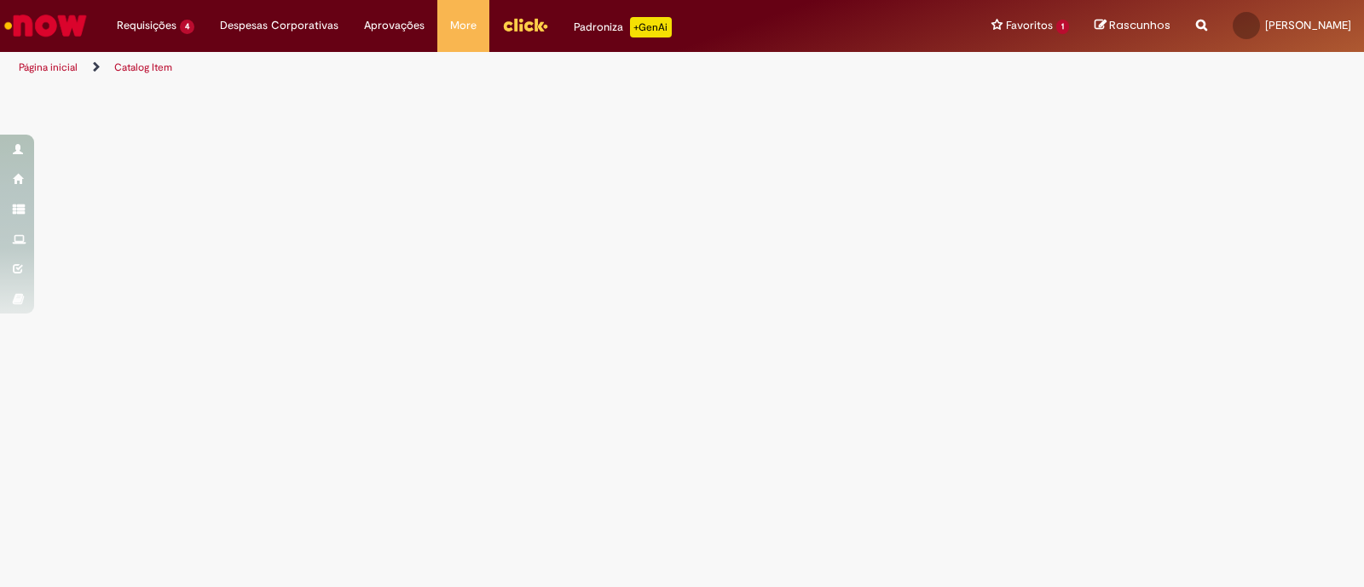  Describe the element at coordinates (1062, 26) in the screenshot. I see `span: 1` at that location.